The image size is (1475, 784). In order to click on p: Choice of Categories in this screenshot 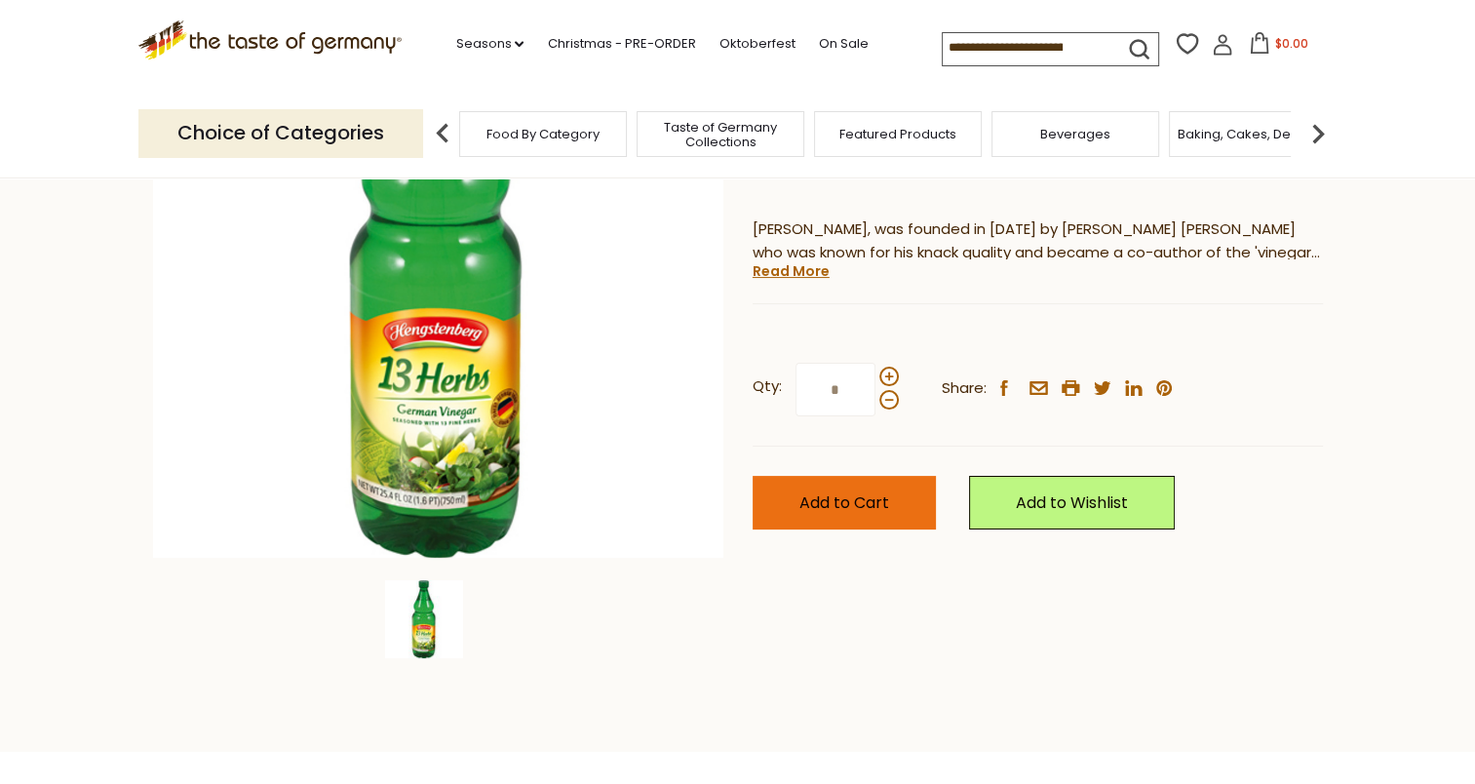, I will do `click(281, 133)`.